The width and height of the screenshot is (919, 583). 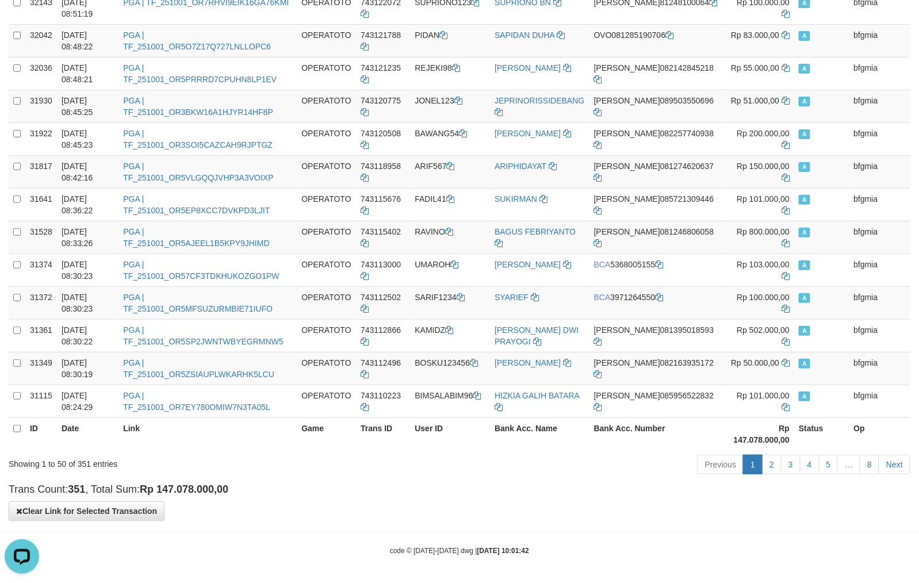 I want to click on div: Showing 1 to 50 of 351 entries, so click(x=192, y=462).